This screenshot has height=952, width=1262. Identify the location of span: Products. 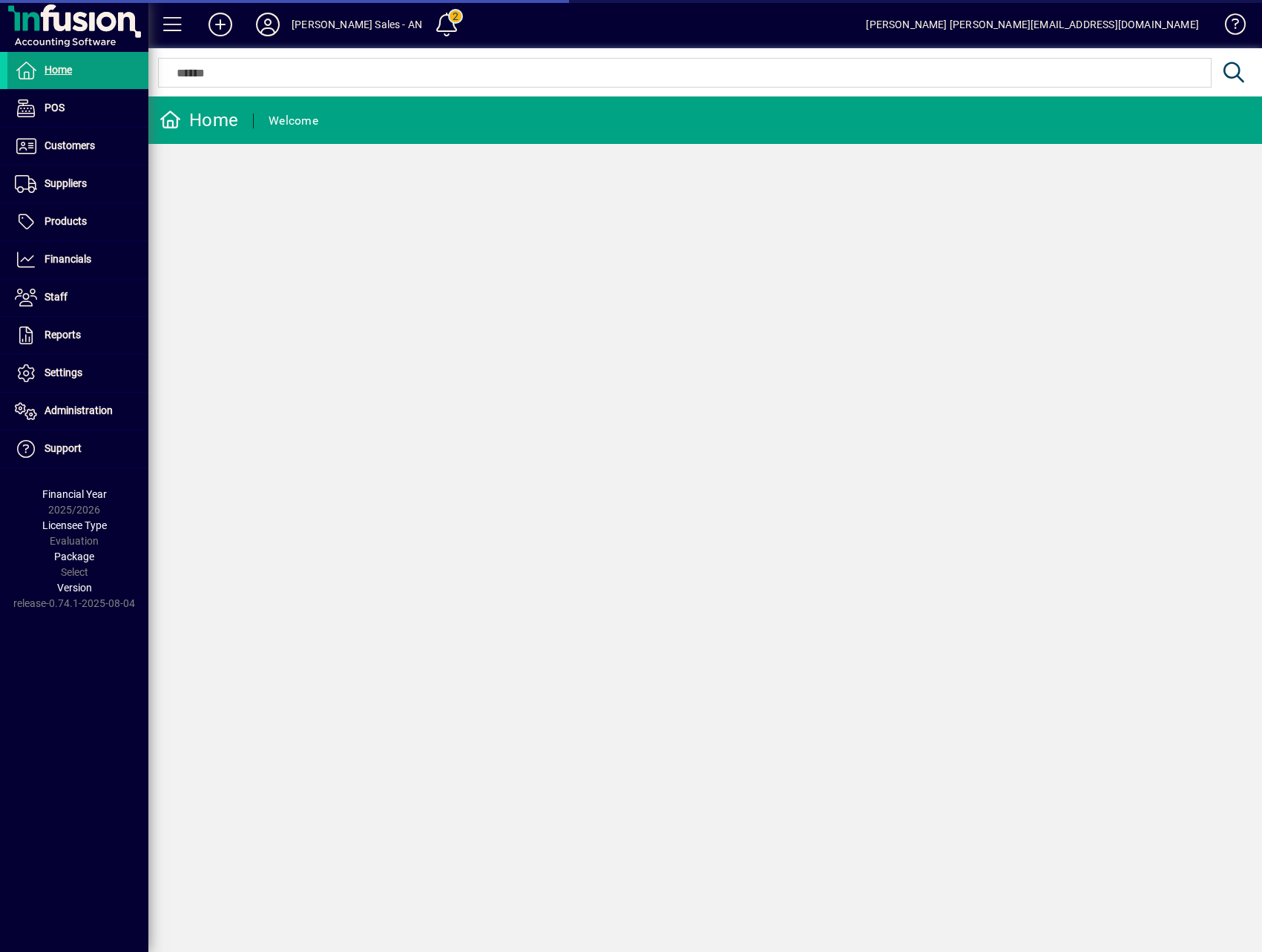
(65, 221).